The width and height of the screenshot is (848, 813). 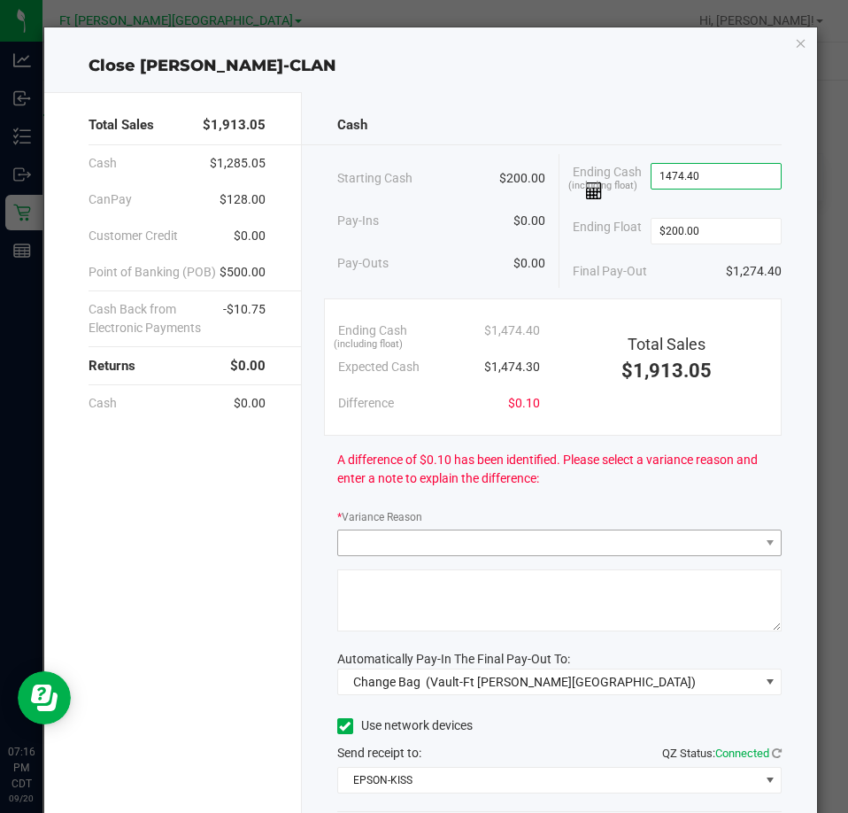 What do you see at coordinates (405, 725) in the screenshot?
I see `label: Use network devices` at bounding box center [405, 725].